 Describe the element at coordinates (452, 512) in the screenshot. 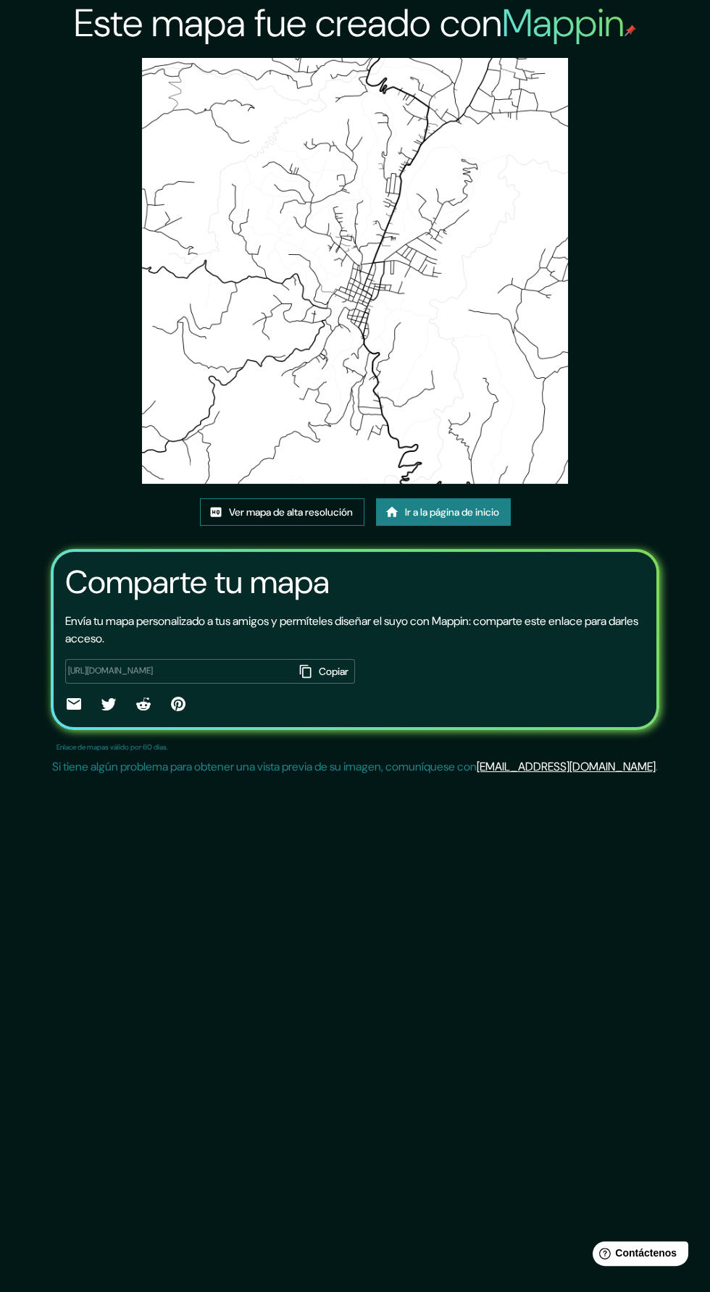

I see `font: Ir a la página de inicio` at that location.